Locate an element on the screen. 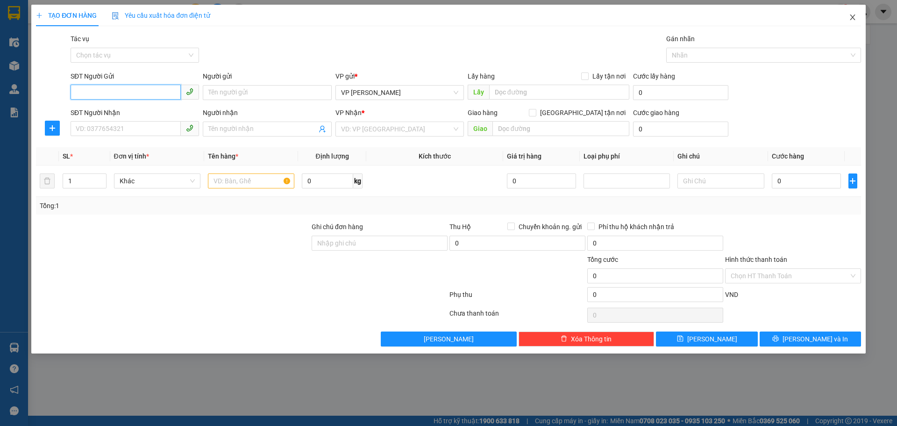  span: delete is located at coordinates (564, 339).